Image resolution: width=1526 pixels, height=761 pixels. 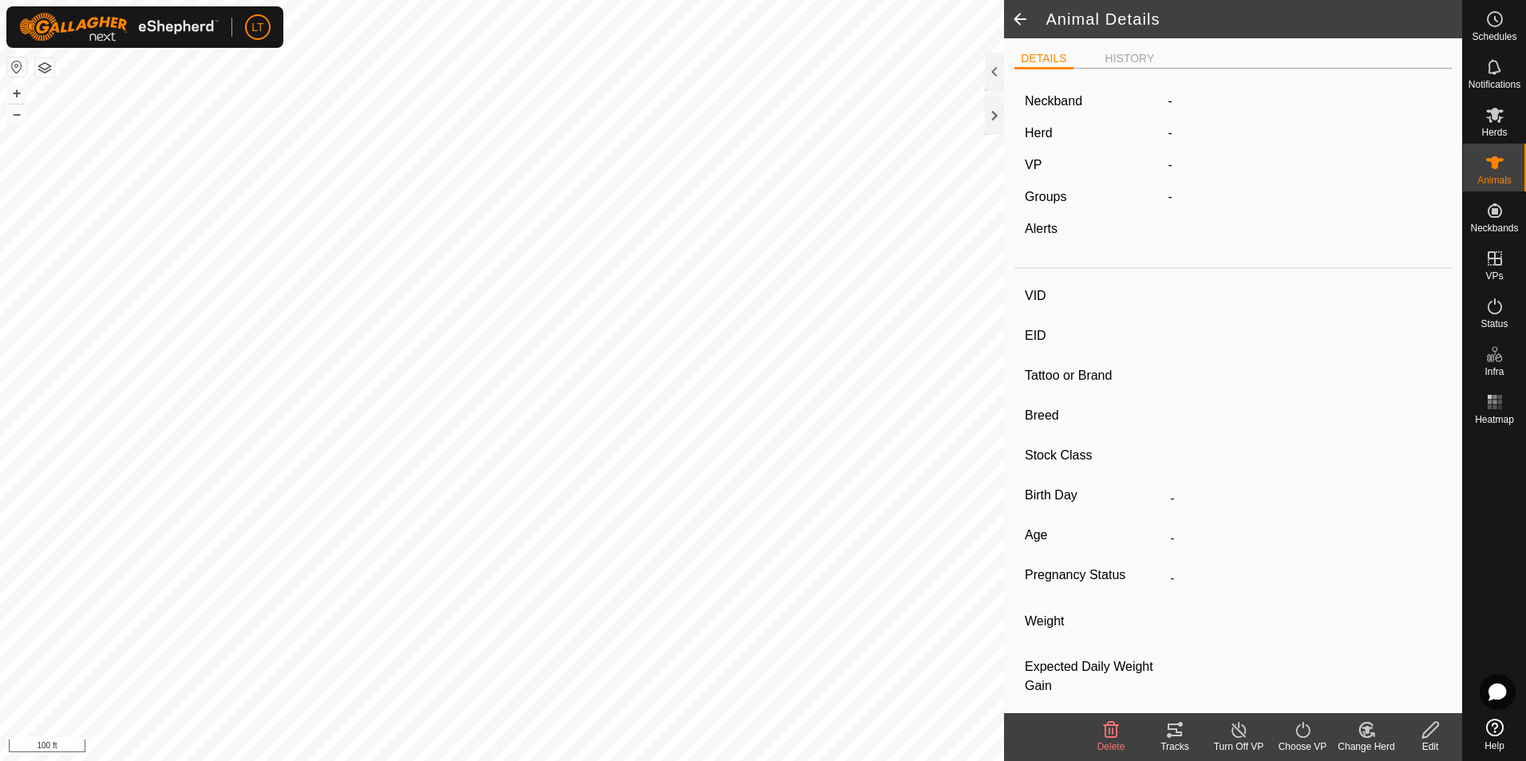 What do you see at coordinates (541, 748) in the screenshot?
I see `a: Contact Us` at bounding box center [541, 748].